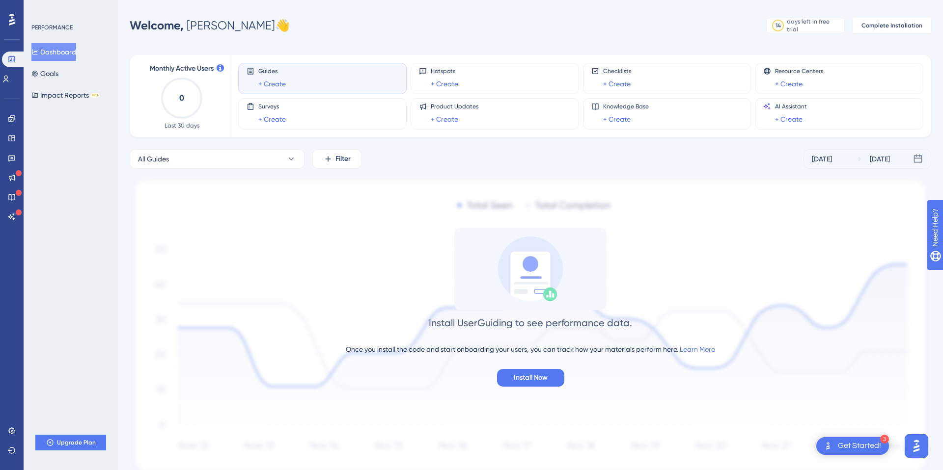 This screenshot has height=470, width=943. I want to click on span: Resource Centers, so click(799, 71).